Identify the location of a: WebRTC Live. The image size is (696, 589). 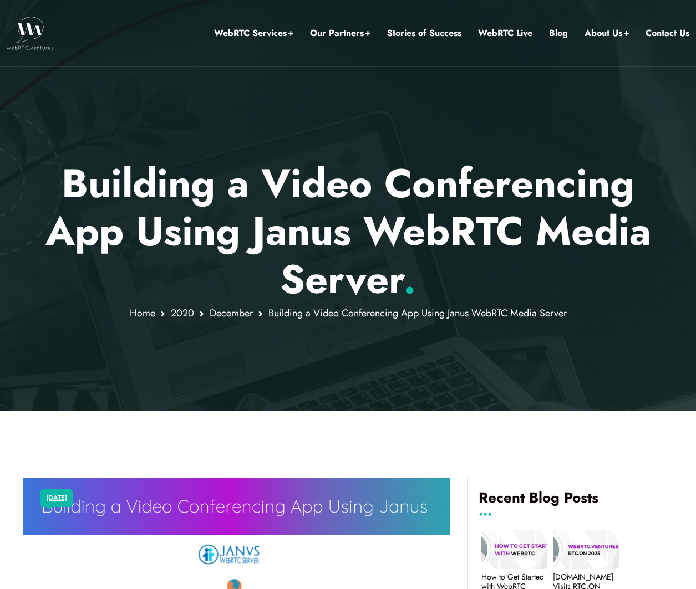
(505, 33).